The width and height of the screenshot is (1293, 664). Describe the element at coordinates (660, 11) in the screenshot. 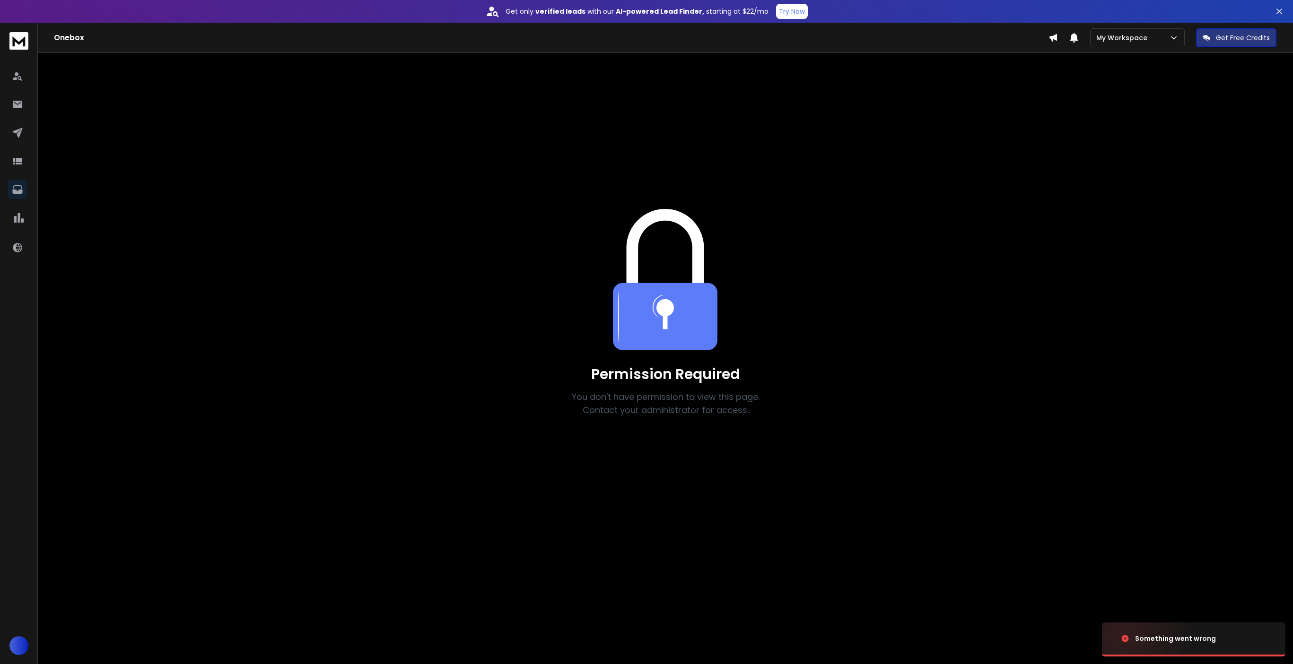

I see `strong: AI-powered Lead Finder,` at that location.